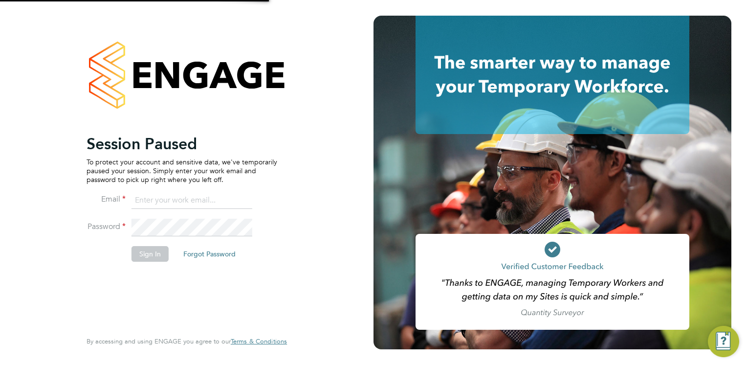 The height and width of the screenshot is (365, 747). Describe the element at coordinates (723, 341) in the screenshot. I see `button: Engage Resource Center` at that location.